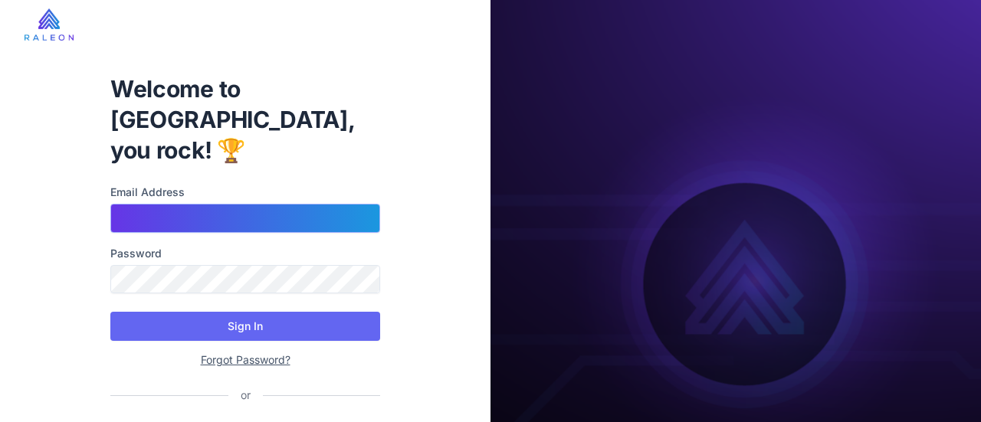 This screenshot has height=422, width=981. What do you see at coordinates (245, 192) in the screenshot?
I see `label: Email Address` at bounding box center [245, 192].